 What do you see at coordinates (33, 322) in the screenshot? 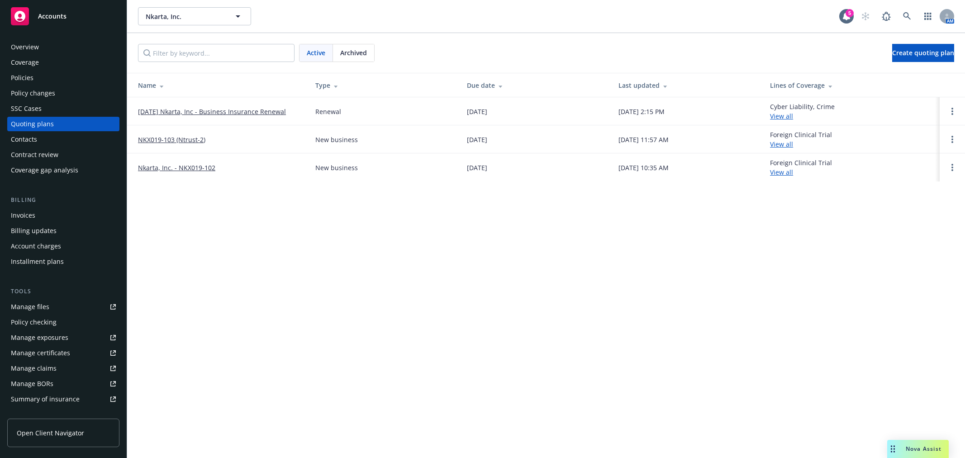
I see `div: Policy checking` at bounding box center [33, 322].